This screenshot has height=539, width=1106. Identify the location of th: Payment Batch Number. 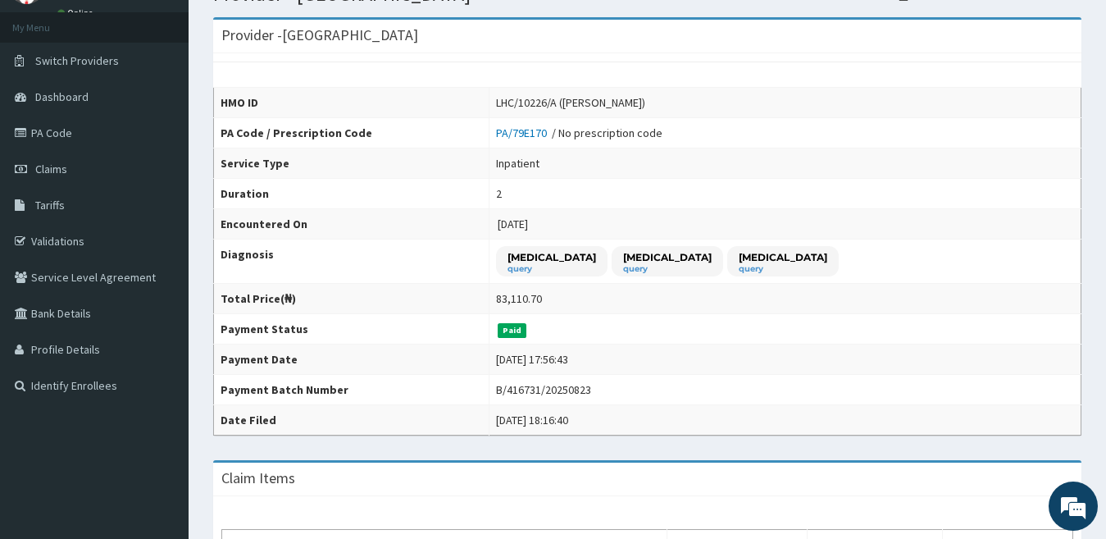
(352, 389).